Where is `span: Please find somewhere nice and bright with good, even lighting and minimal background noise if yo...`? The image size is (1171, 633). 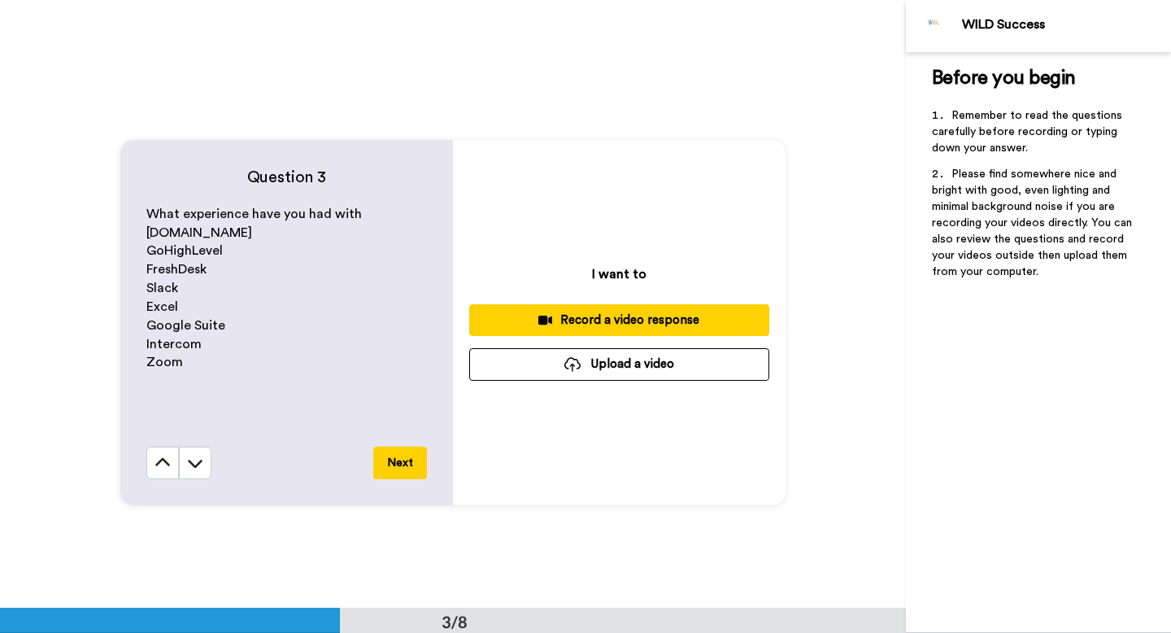 span: Please find somewhere nice and bright with good, even lighting and minimal background noise if yo... is located at coordinates (1033, 223).